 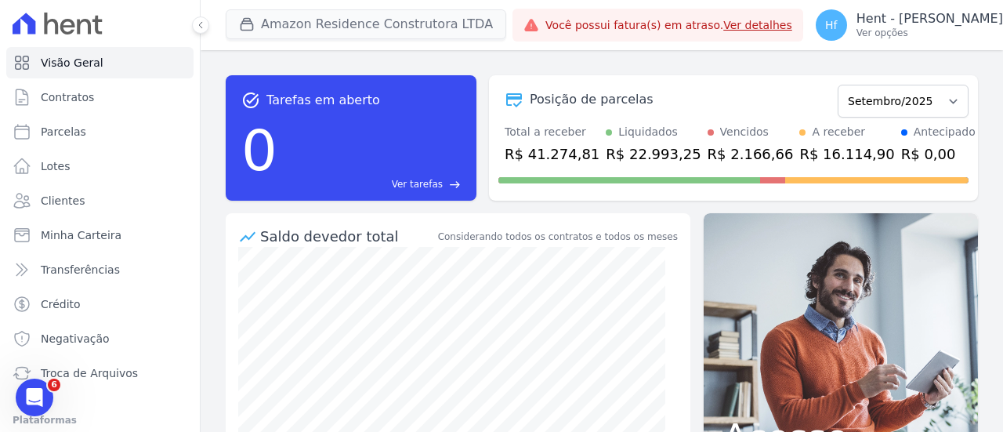 What do you see at coordinates (100, 201) in the screenshot?
I see `a: Clientes` at bounding box center [100, 201].